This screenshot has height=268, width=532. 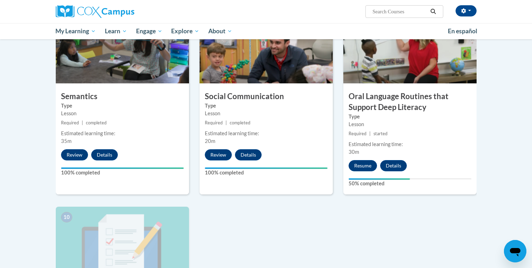 I want to click on span: Engage, so click(x=149, y=31).